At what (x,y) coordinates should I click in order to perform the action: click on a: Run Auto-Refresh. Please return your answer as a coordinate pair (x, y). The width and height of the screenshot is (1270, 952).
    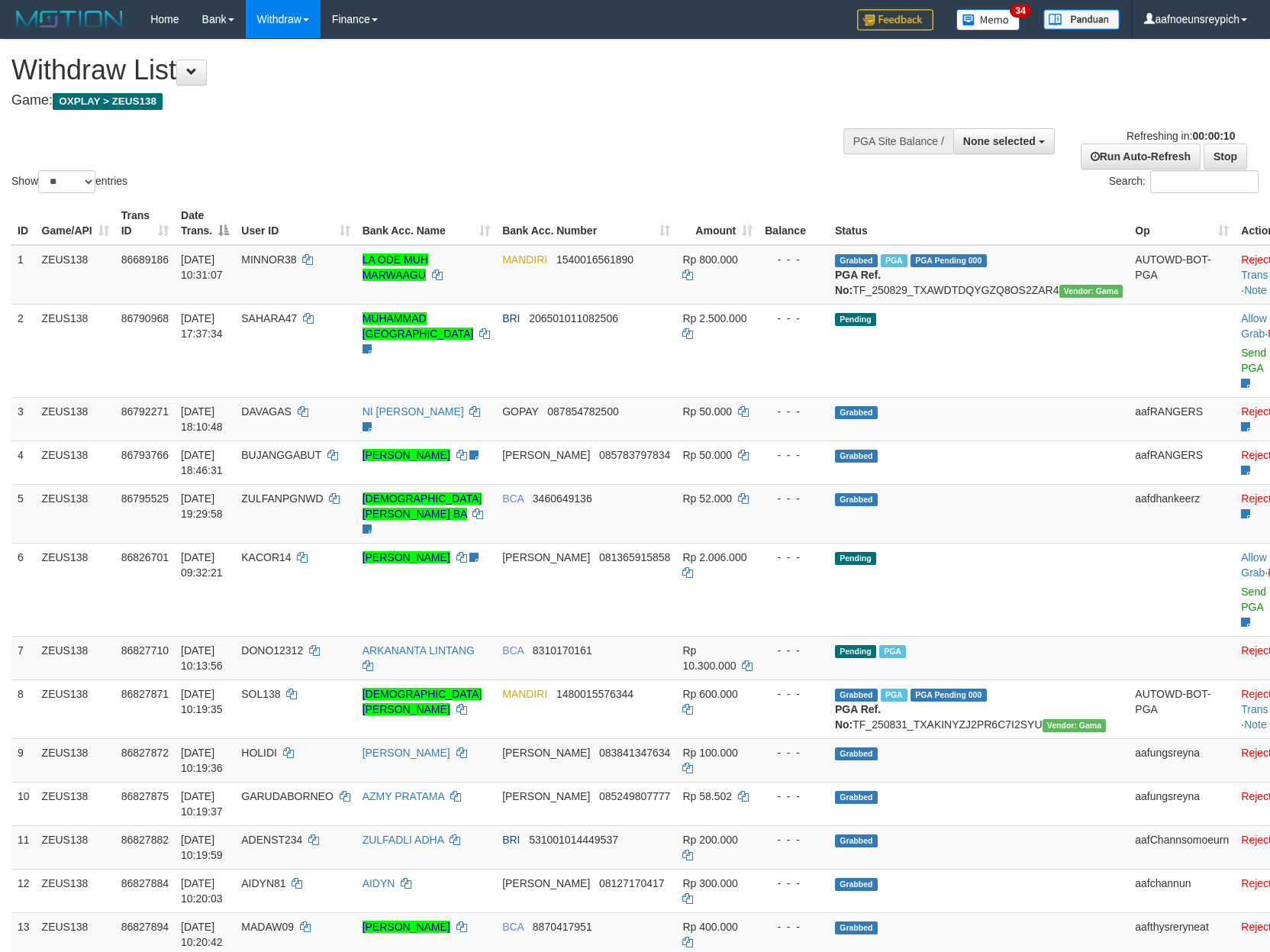
    Looking at the image, I should click on (1141, 157).